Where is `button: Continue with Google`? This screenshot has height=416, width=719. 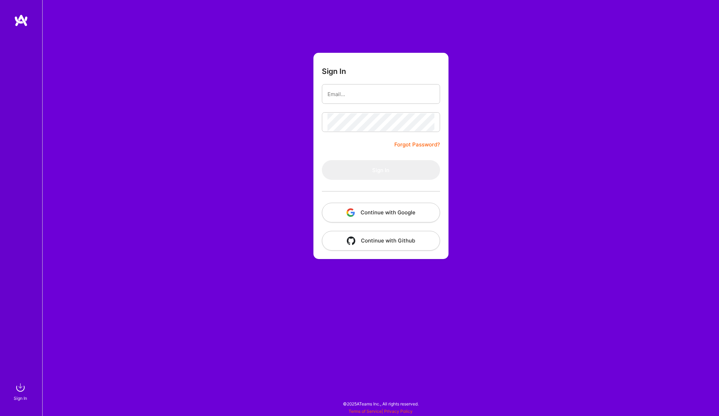
button: Continue with Google is located at coordinates (381, 212).